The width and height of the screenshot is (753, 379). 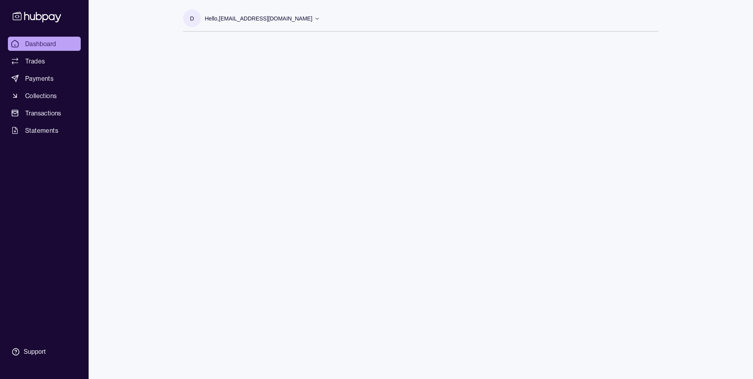 What do you see at coordinates (44, 61) in the screenshot?
I see `a: Trades` at bounding box center [44, 61].